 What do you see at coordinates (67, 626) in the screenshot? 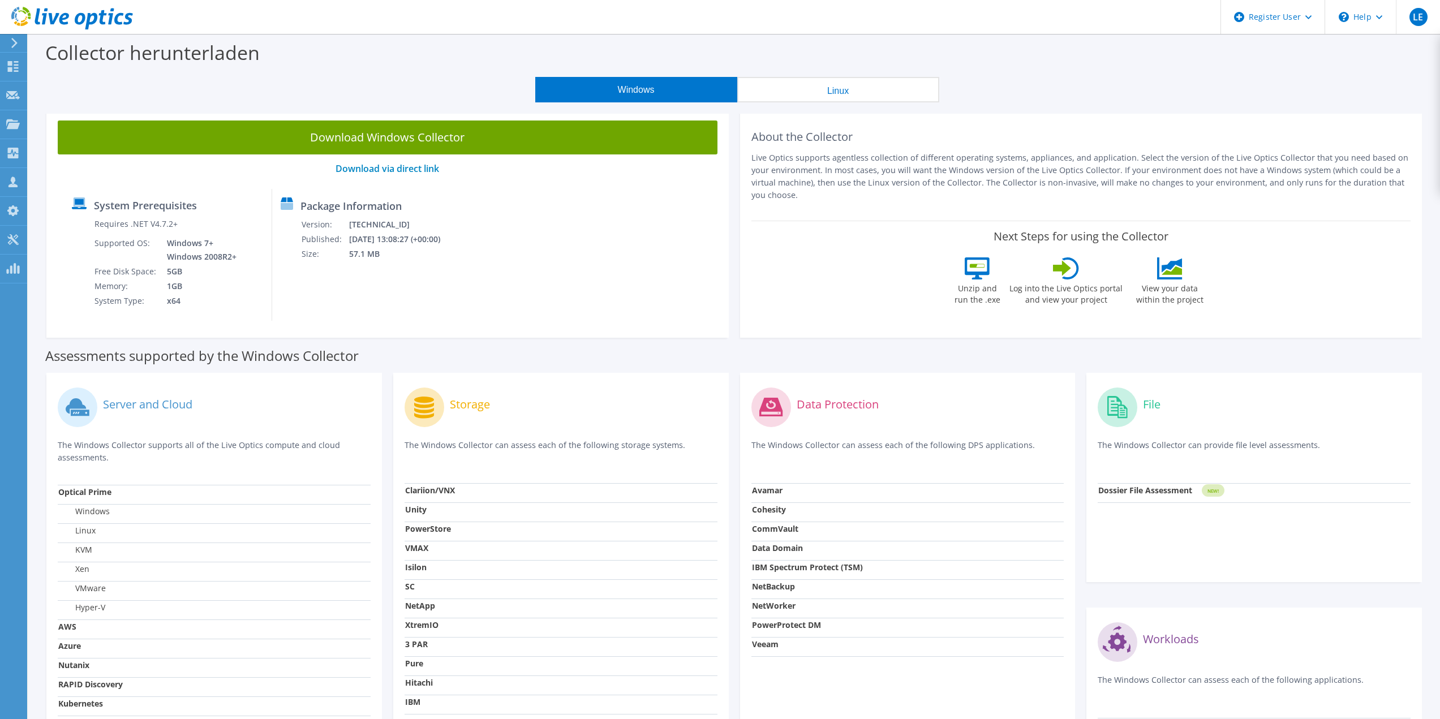
I see `strong: AWS` at bounding box center [67, 626].